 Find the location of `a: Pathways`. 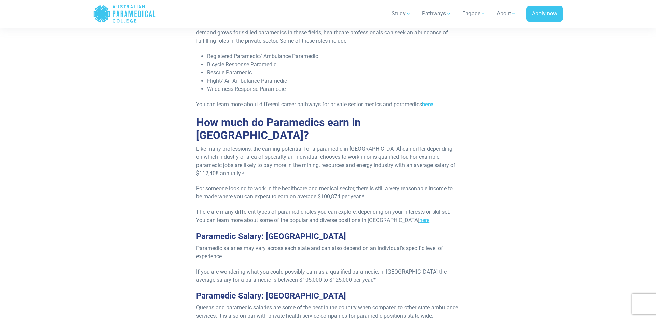

a: Pathways is located at coordinates (437, 14).